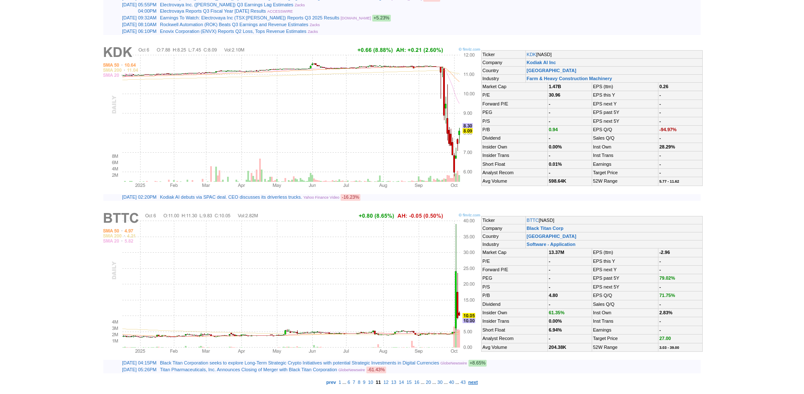 The height and width of the screenshot is (394, 804). I want to click on span: -16.23%, so click(350, 198).